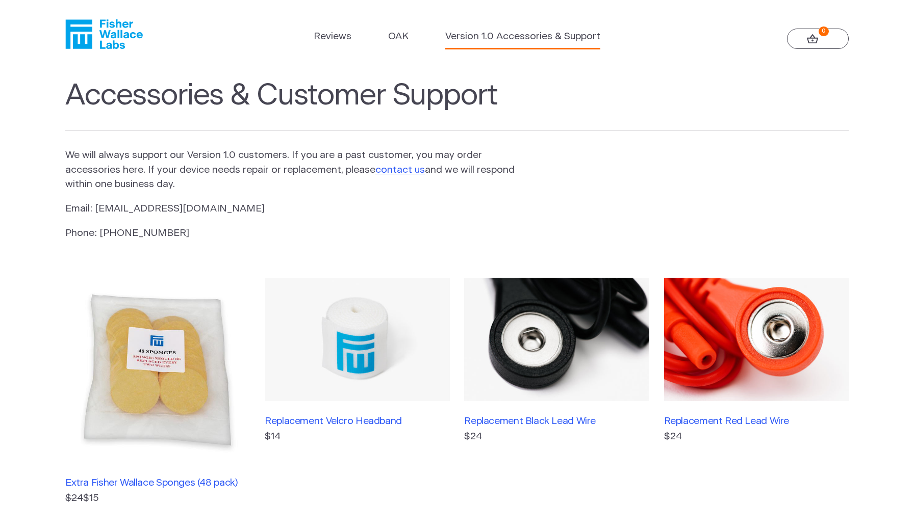 The image size is (914, 530). Describe the element at coordinates (823, 31) in the screenshot. I see `strong: 0` at that location.